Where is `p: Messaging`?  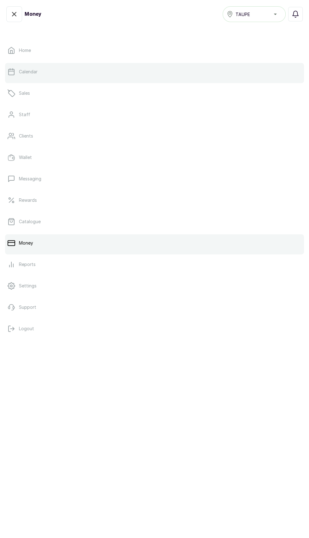 p: Messaging is located at coordinates (30, 179).